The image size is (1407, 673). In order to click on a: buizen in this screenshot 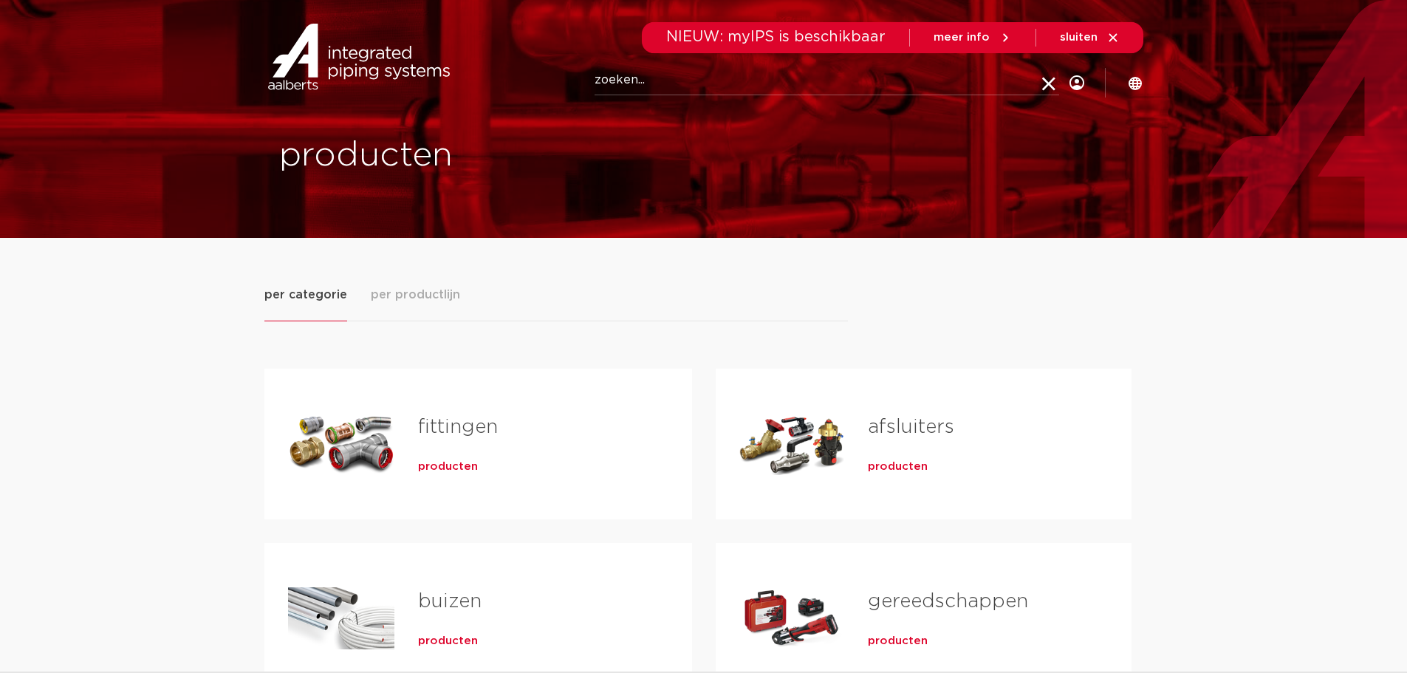, I will do `click(450, 601)`.